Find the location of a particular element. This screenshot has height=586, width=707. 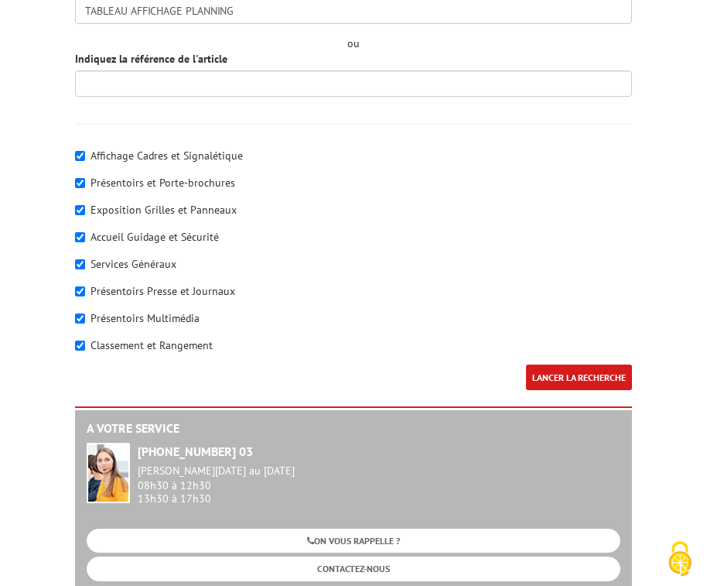

input: Affichage Cadres et Signalétique is located at coordinates (80, 156).